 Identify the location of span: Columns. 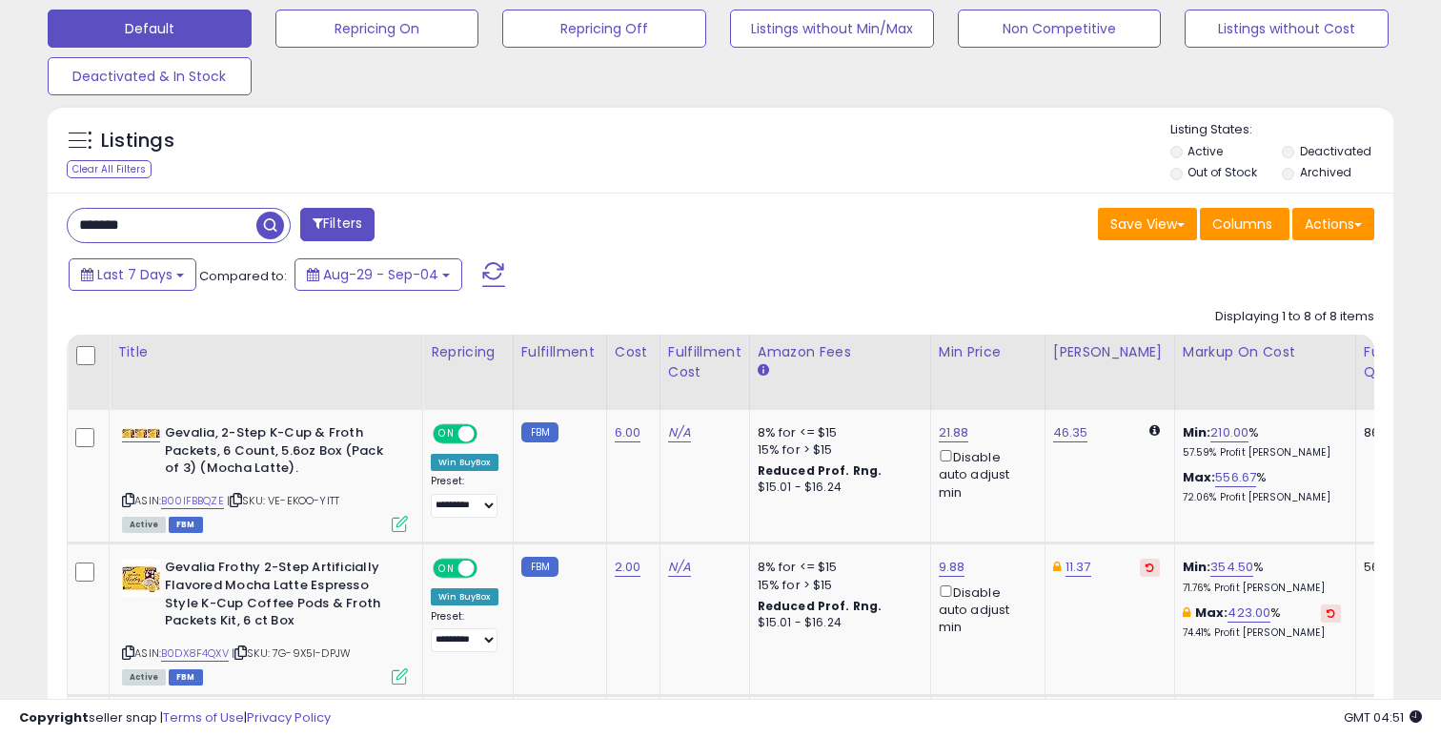
(1242, 224).